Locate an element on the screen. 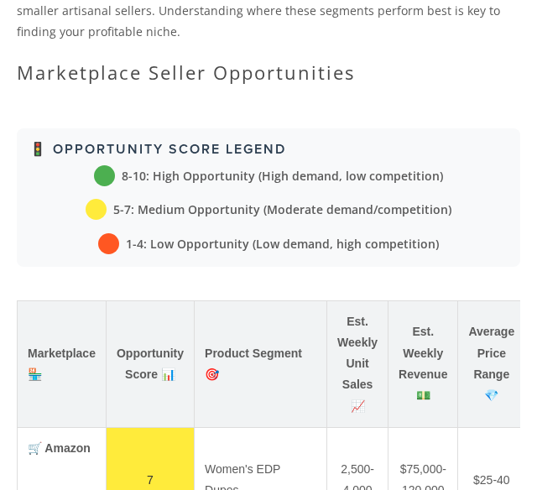  span: 5-7: Medium Opportunity (Moderate demand/competition) is located at coordinates (282, 209).